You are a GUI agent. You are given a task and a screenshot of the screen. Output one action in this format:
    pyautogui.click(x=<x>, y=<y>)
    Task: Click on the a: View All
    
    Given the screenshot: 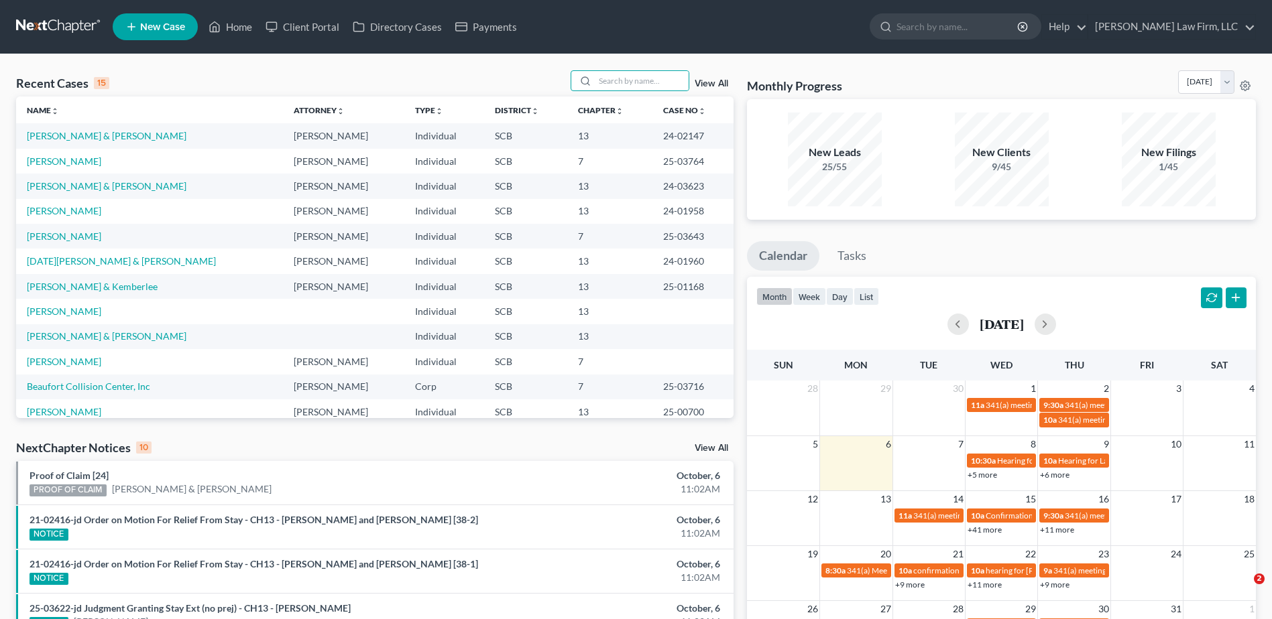 What is the action you would take?
    pyautogui.click(x=711, y=84)
    